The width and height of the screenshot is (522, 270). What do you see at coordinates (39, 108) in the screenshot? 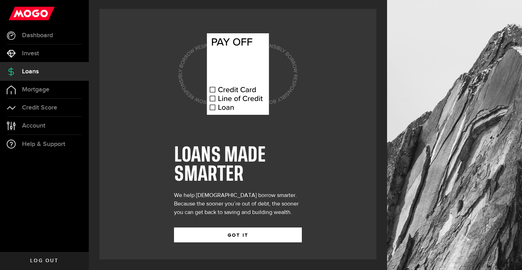
I see `span: Credit Score` at bounding box center [39, 108].